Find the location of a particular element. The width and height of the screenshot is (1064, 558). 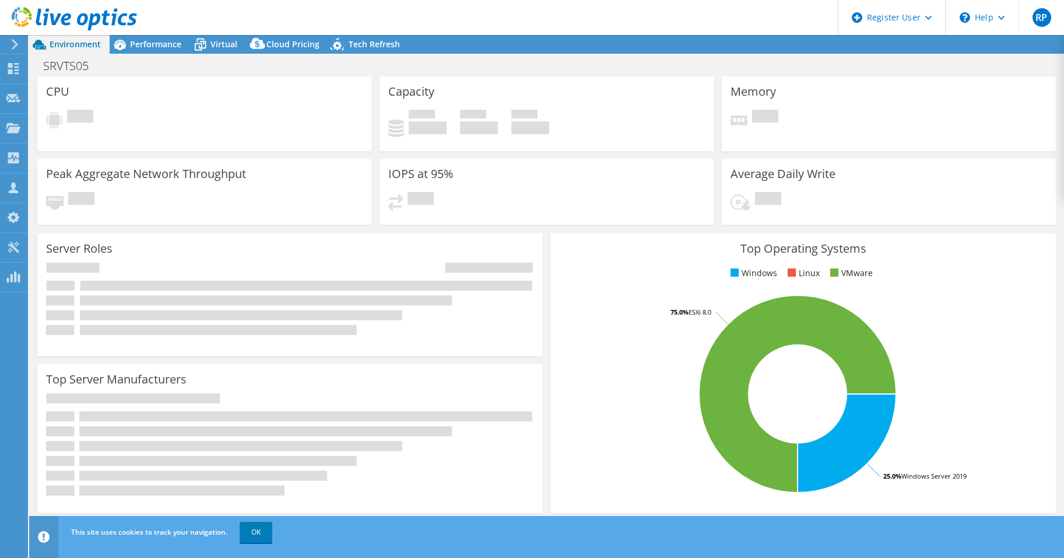

span: Performance is located at coordinates (156, 44).